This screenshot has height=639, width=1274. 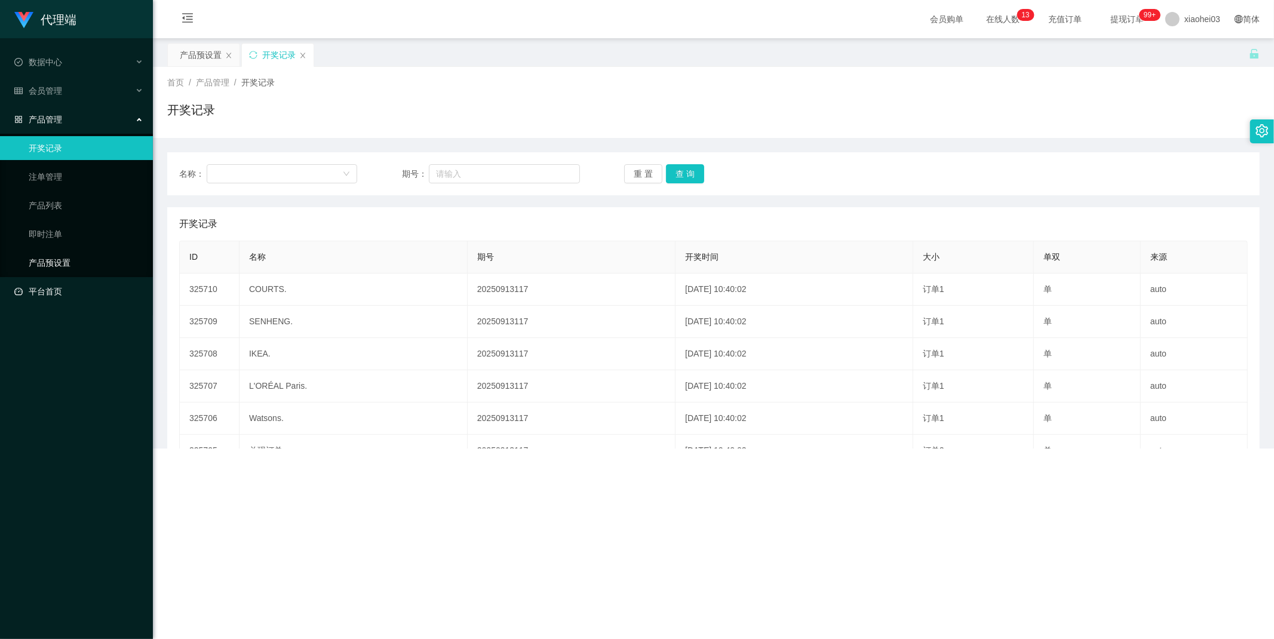 I want to click on a: 即时注单, so click(x=86, y=234).